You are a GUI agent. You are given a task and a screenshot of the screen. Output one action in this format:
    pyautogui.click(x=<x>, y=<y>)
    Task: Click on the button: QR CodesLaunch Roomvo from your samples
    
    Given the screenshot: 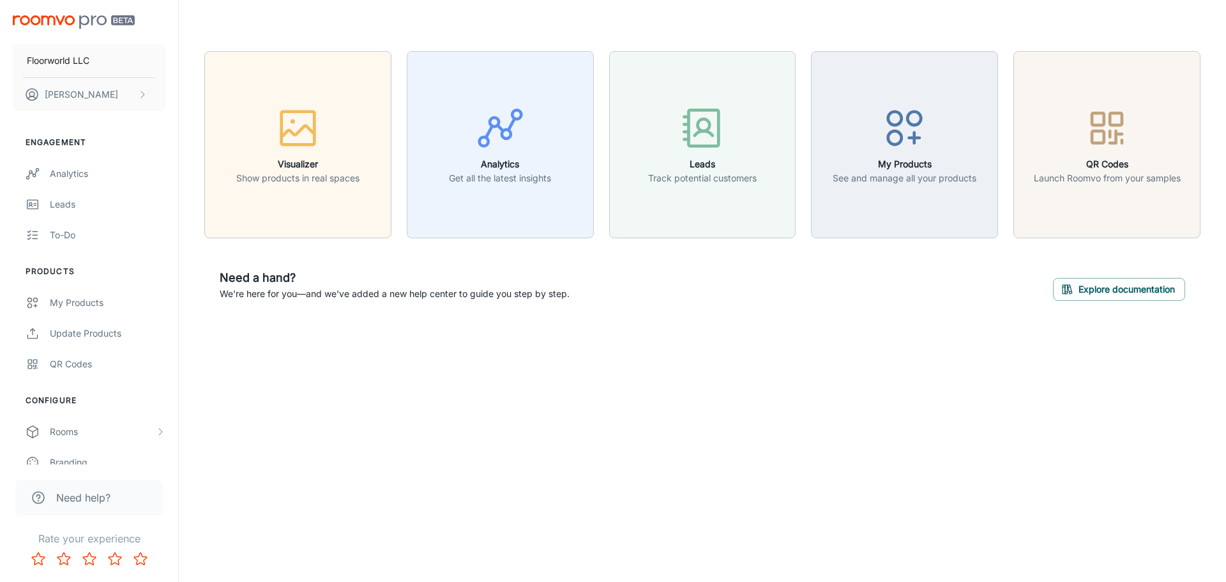 What is the action you would take?
    pyautogui.click(x=1107, y=144)
    